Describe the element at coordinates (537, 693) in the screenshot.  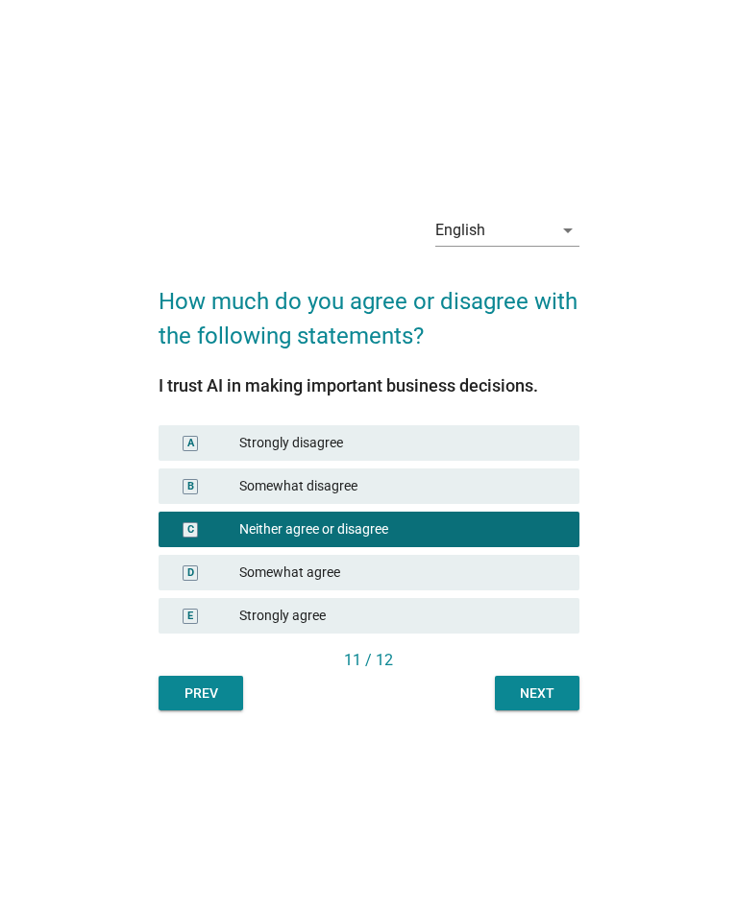
I see `div: Next` at that location.